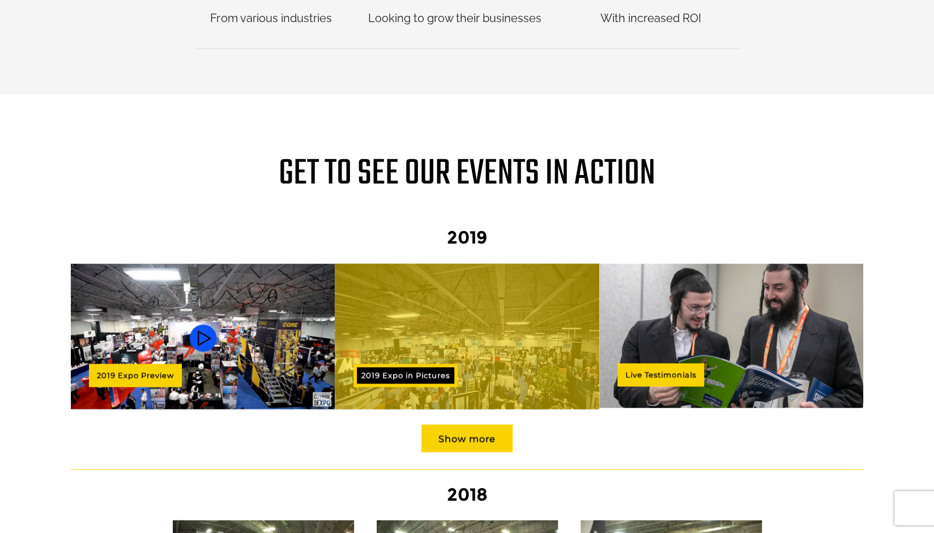  I want to click on h3: 2018, so click(467, 494).